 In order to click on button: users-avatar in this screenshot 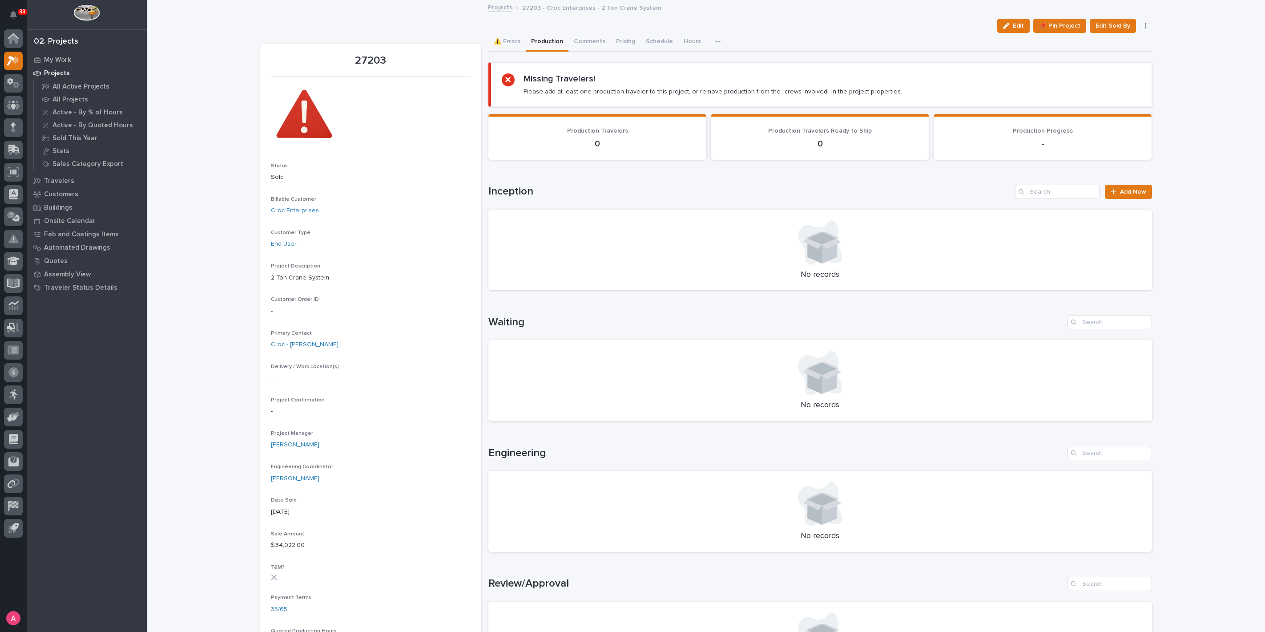, I will do `click(13, 618)`.